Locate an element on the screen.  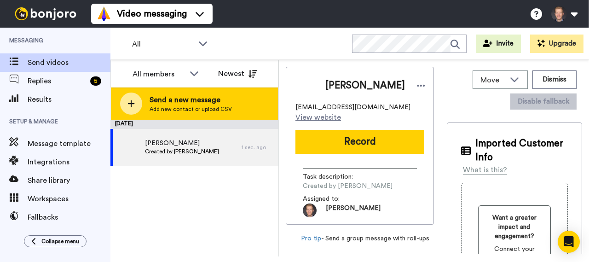
button: Record is located at coordinates (360, 142).